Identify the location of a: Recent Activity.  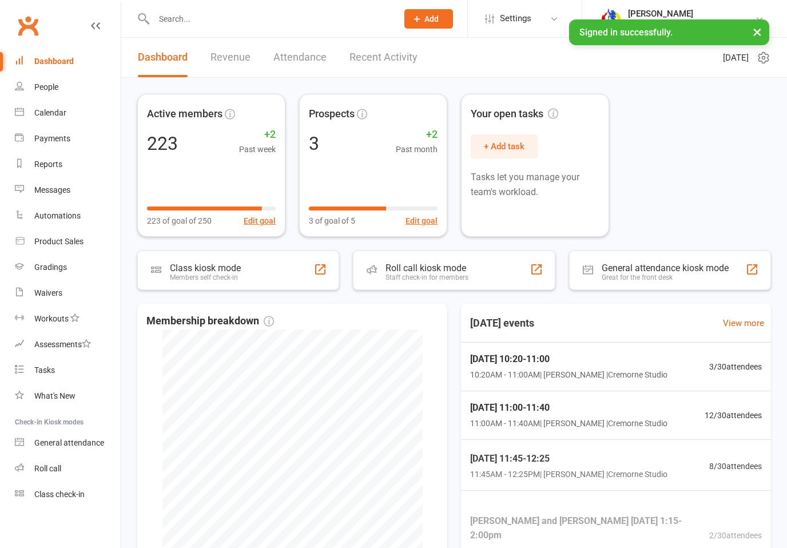
(383, 57).